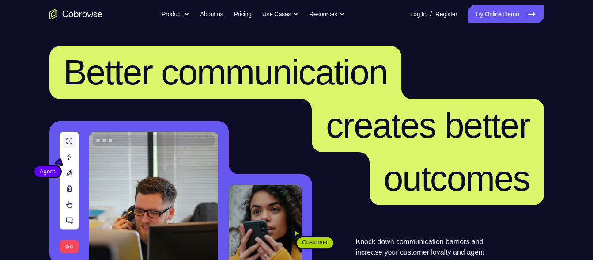 The height and width of the screenshot is (260, 593). Describe the element at coordinates (226, 72) in the screenshot. I see `span: Better communication` at that location.